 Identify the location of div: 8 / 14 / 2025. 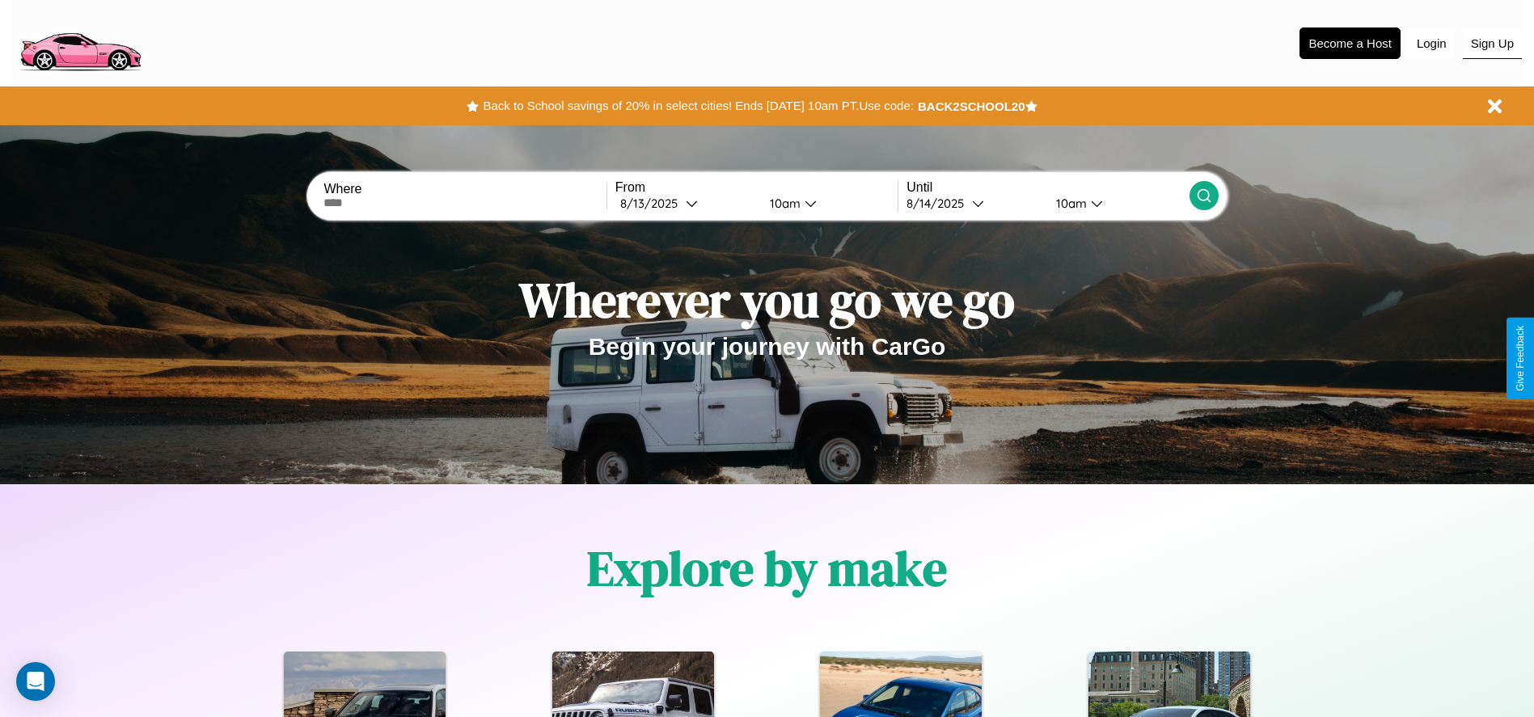
(939, 203).